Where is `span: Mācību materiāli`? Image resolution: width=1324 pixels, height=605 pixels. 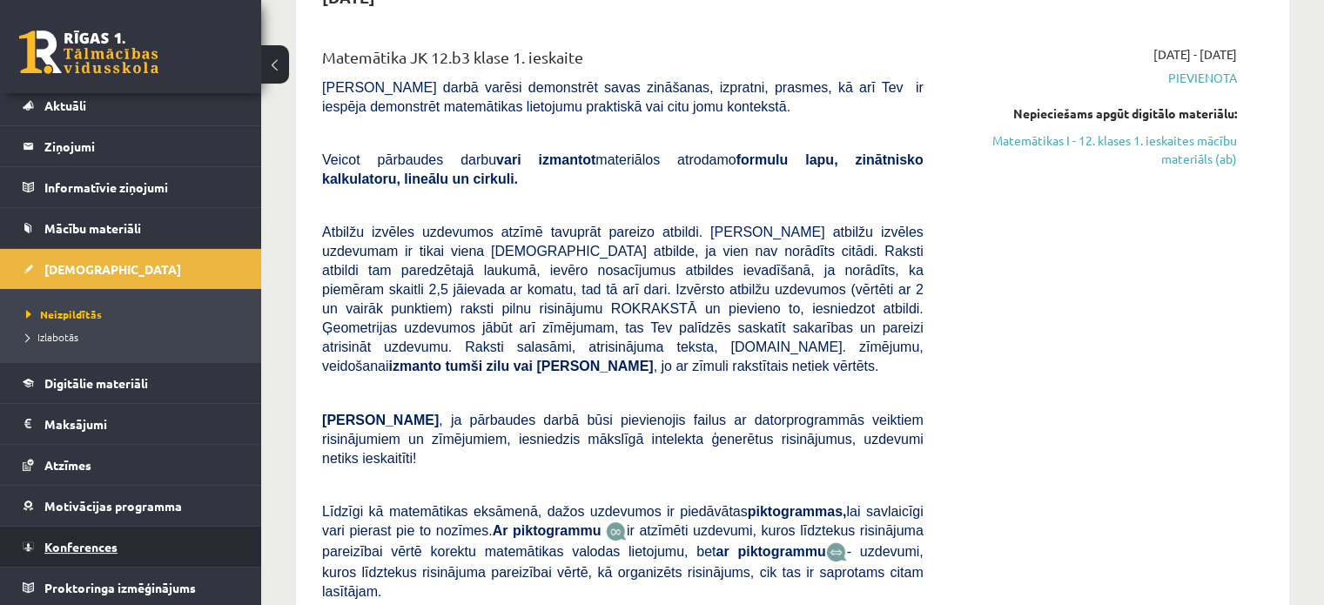
span: Mācību materiāli is located at coordinates (92, 228).